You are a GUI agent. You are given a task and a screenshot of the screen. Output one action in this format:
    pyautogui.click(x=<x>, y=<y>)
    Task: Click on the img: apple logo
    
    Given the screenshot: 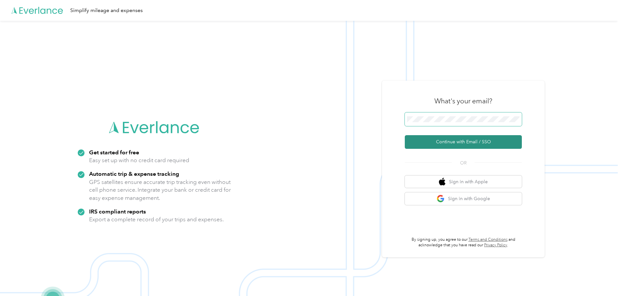 What is the action you would take?
    pyautogui.click(x=442, y=182)
    